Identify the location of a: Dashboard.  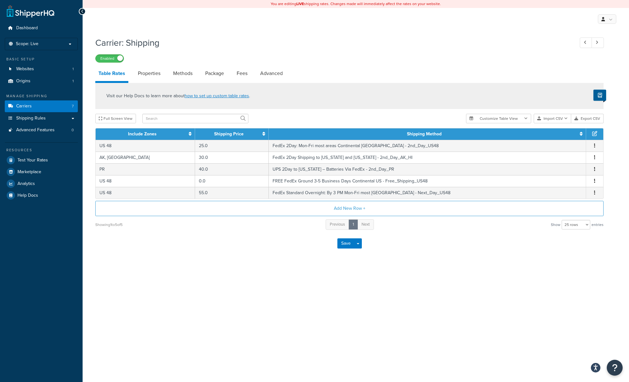
(41, 28).